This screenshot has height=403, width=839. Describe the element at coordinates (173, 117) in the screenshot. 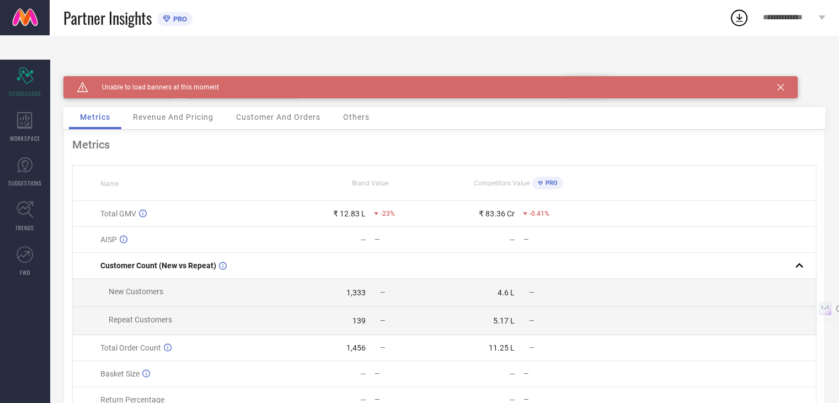

I see `span: Revenue And Pricing` at that location.